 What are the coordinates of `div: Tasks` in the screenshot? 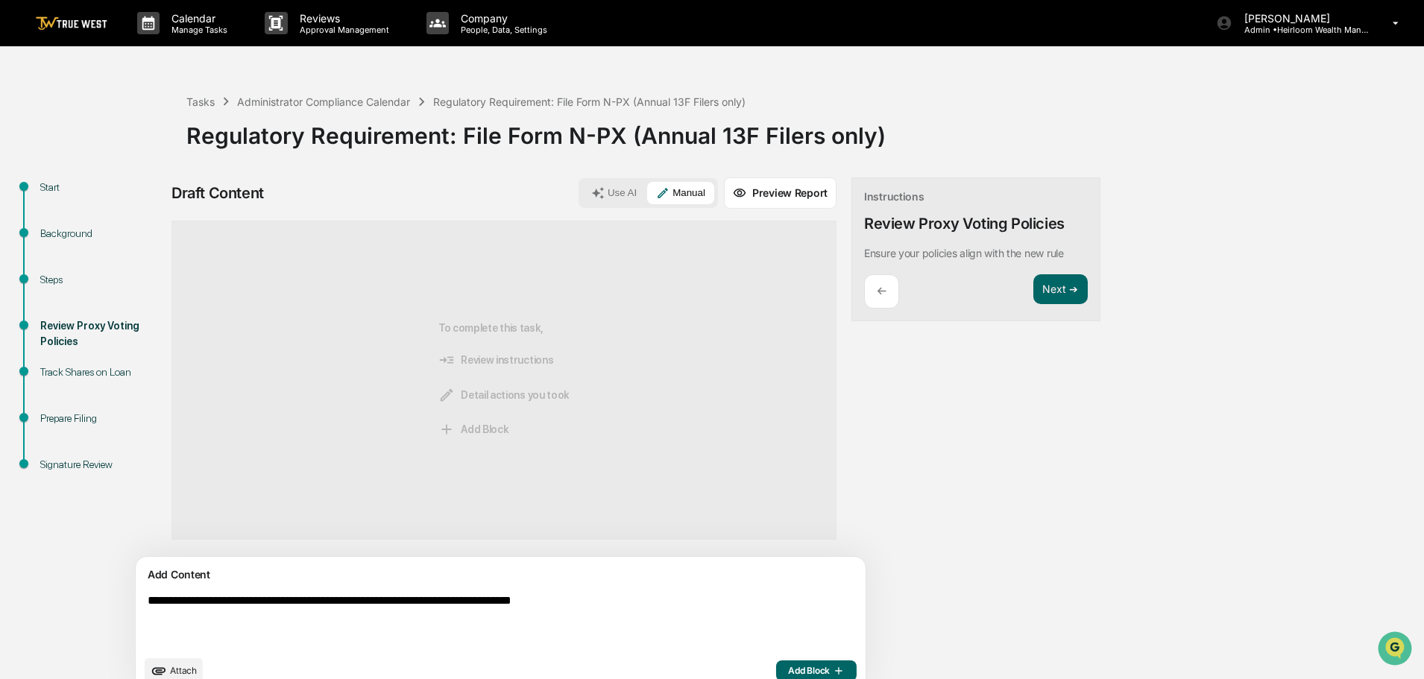 It's located at (201, 101).